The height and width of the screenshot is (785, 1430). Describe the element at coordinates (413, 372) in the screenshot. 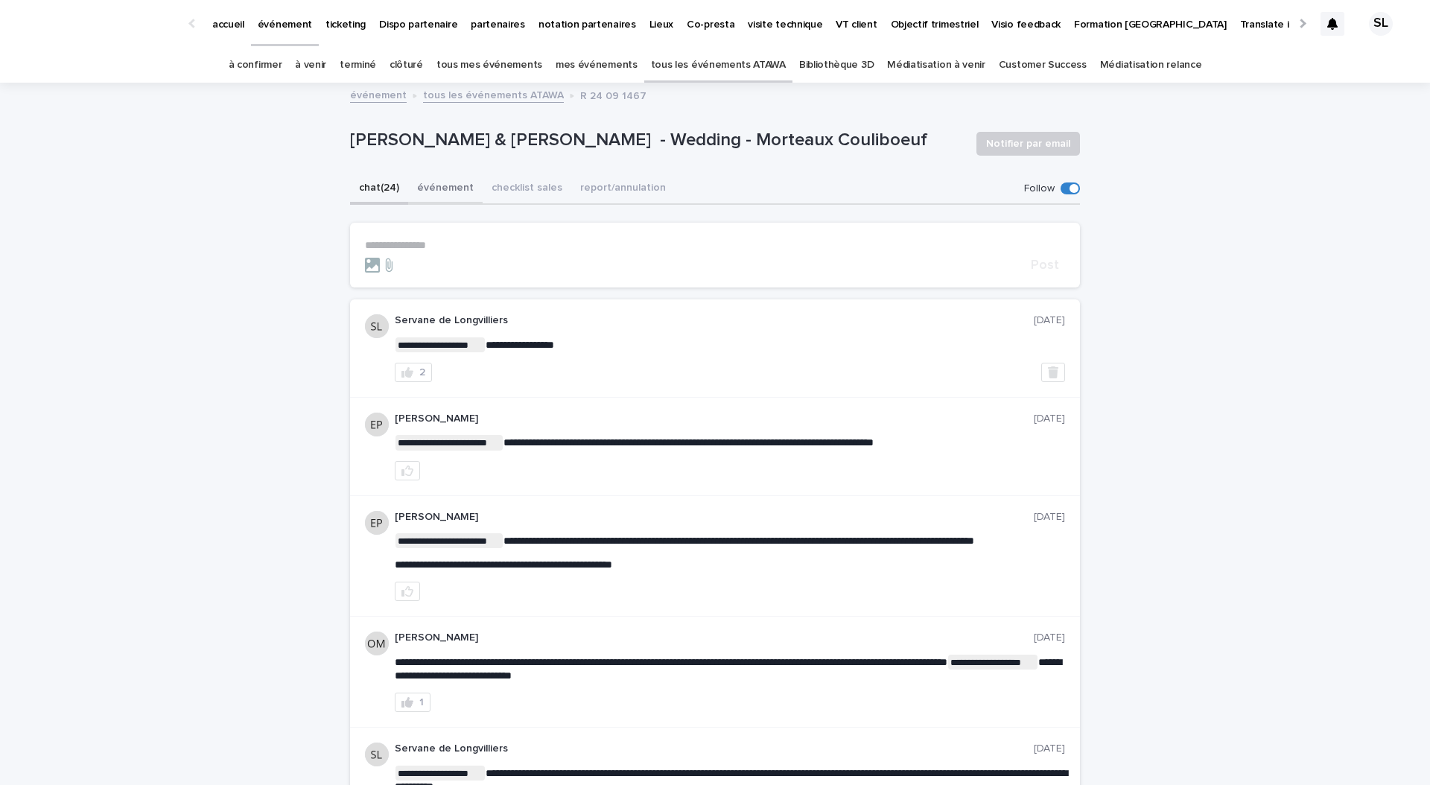

I see `button: 2` at that location.